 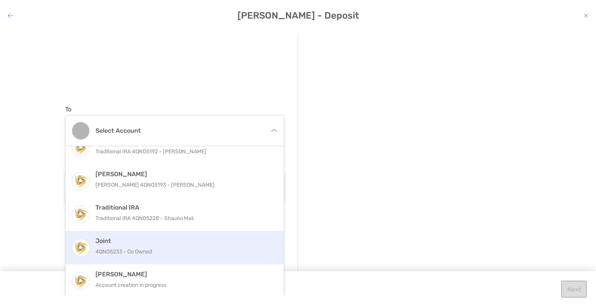 What do you see at coordinates (183, 240) in the screenshot?
I see `h4: Joint` at bounding box center [183, 240].